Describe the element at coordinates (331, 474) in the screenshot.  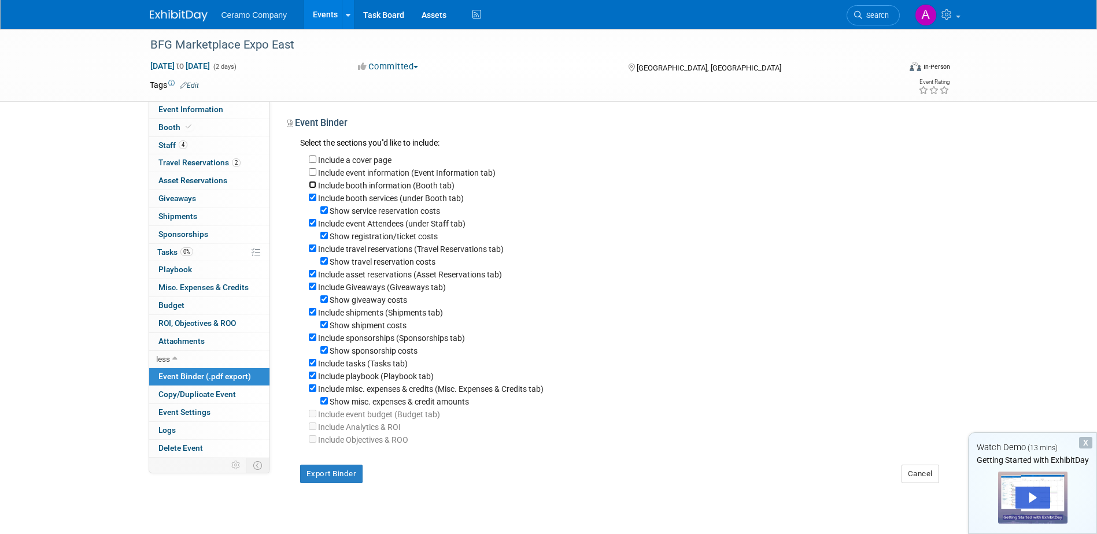
I see `button: Export Binder` at that location.